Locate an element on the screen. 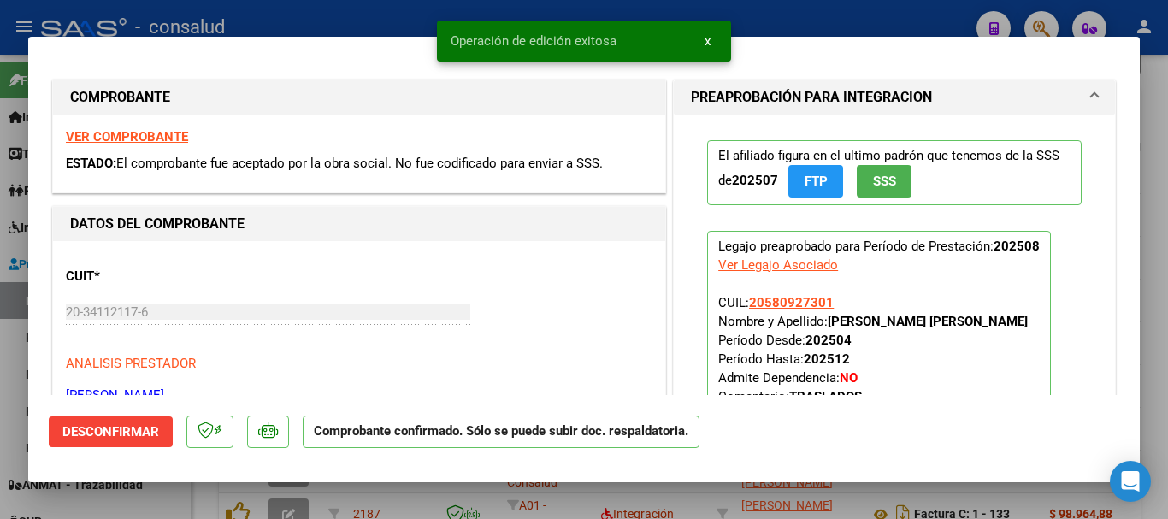 This screenshot has height=519, width=1168. strong: NO is located at coordinates (848, 378).